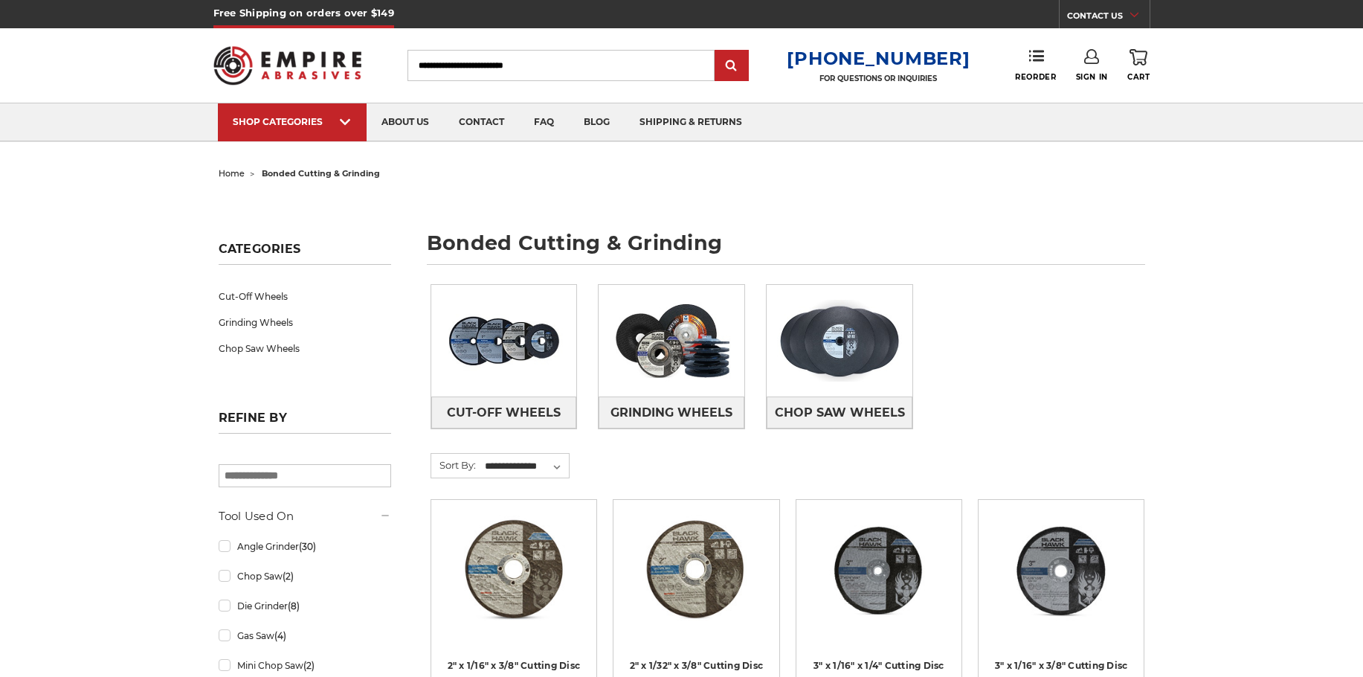 The image size is (1363, 677). Describe the element at coordinates (231, 173) in the screenshot. I see `a: home` at that location.